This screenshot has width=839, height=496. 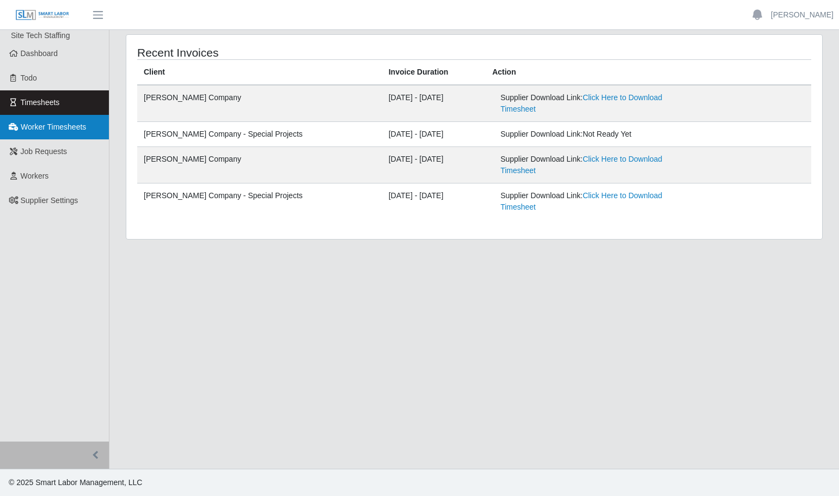 I want to click on span: Todo, so click(x=29, y=78).